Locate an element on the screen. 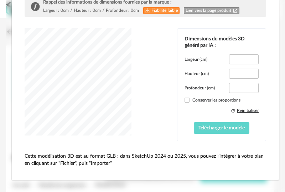 The image size is (285, 192). div: Fiabilité faible is located at coordinates (162, 10).